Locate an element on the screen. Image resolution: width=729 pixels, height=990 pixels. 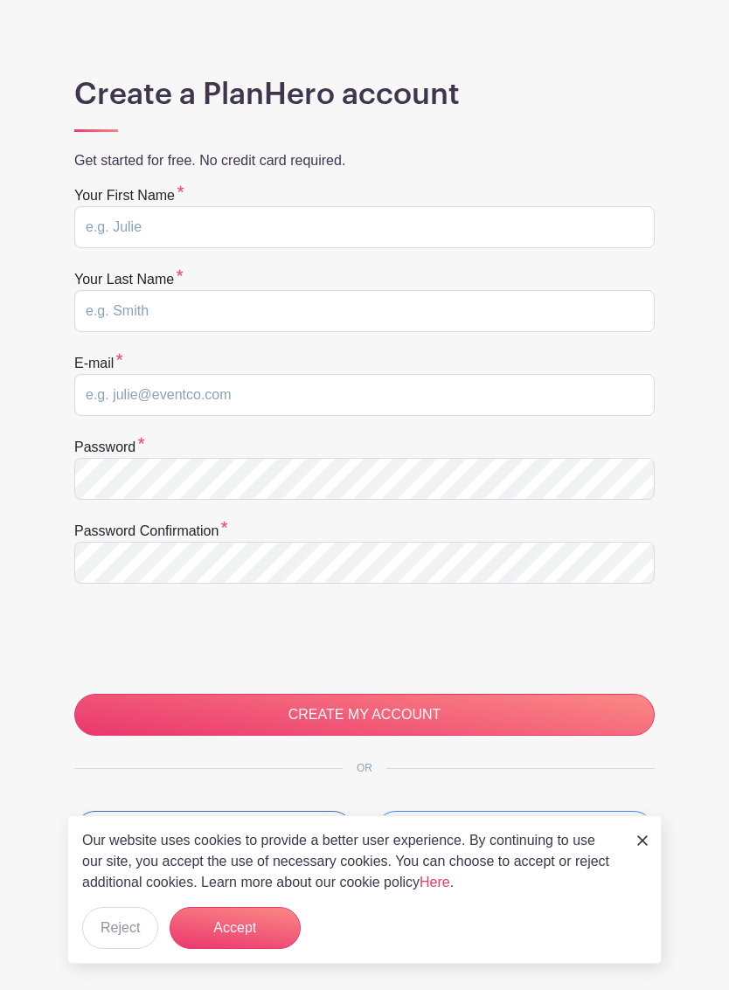
h1: Create a PlanHero account is located at coordinates (364, 94).